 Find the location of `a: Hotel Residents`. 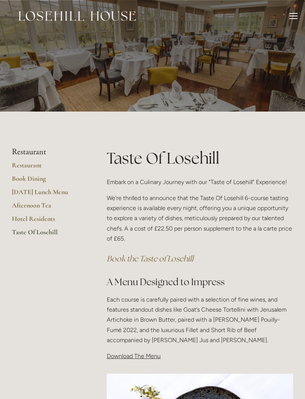

a: Hotel Residents is located at coordinates (47, 221).